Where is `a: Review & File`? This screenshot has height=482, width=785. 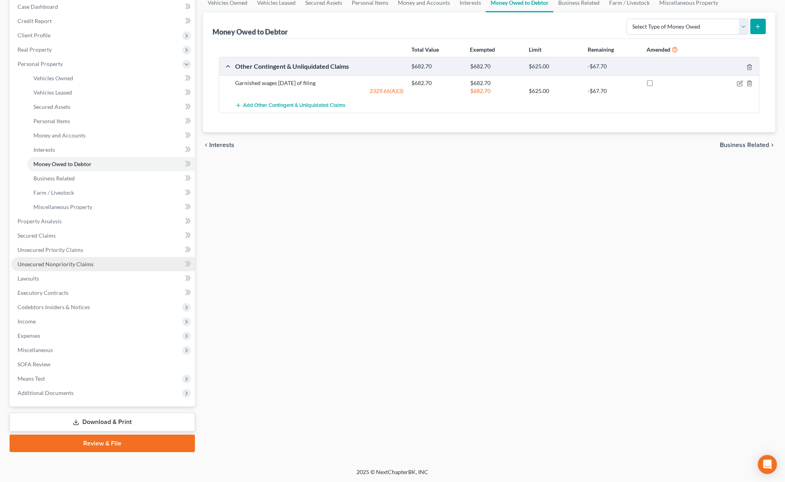
a: Review & File is located at coordinates (102, 444).